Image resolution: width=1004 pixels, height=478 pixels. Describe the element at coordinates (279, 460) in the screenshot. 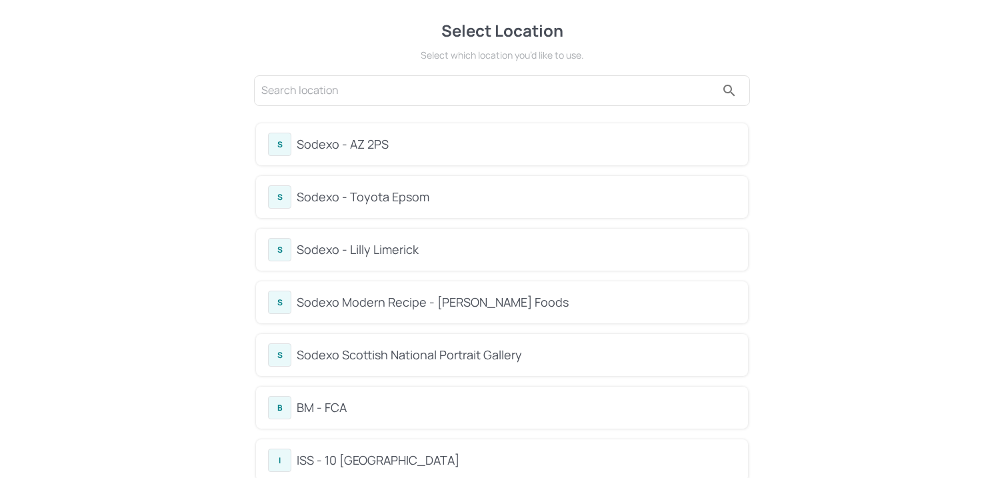

I see `div: I` at that location.